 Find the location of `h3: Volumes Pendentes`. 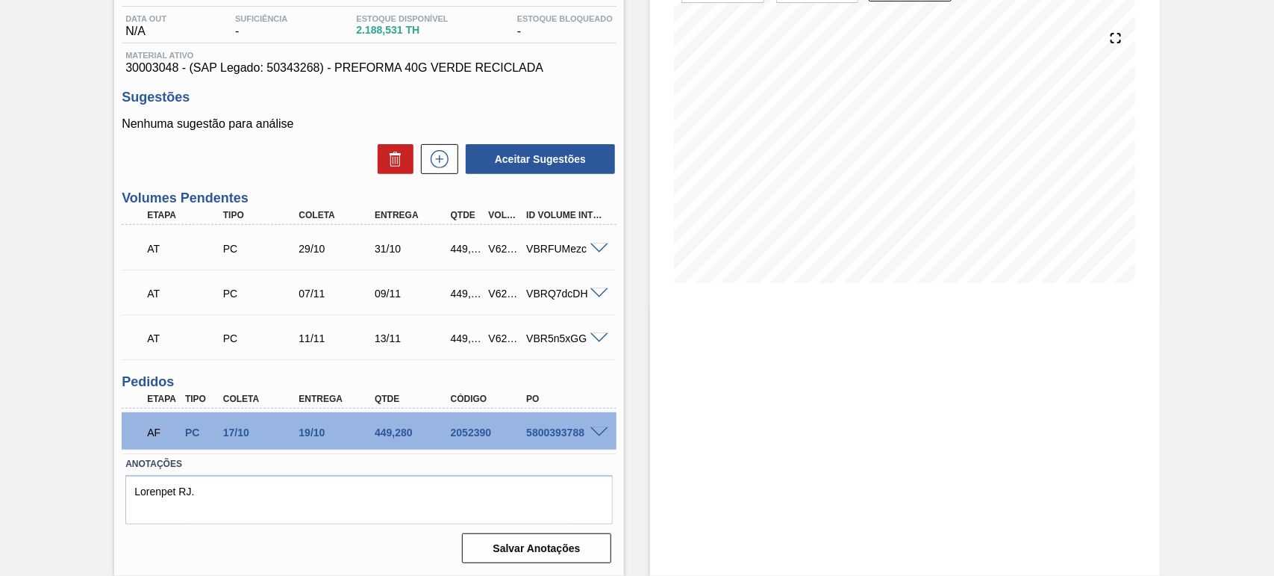

h3: Volumes Pendentes is located at coordinates (369, 198).